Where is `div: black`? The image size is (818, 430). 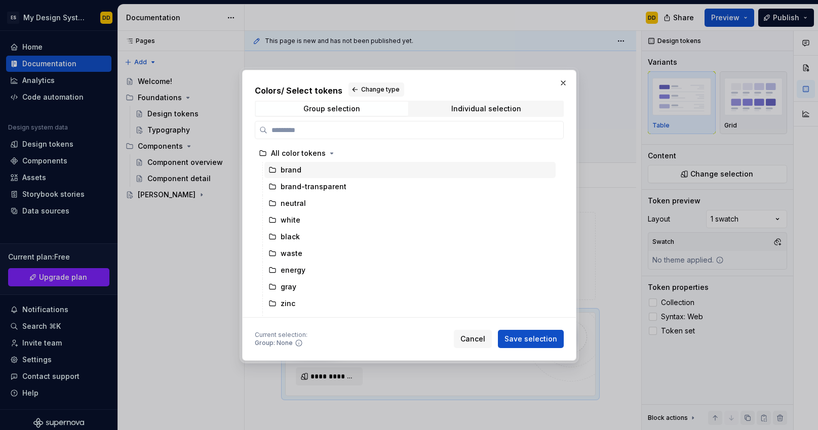
div: black is located at coordinates (290, 237).